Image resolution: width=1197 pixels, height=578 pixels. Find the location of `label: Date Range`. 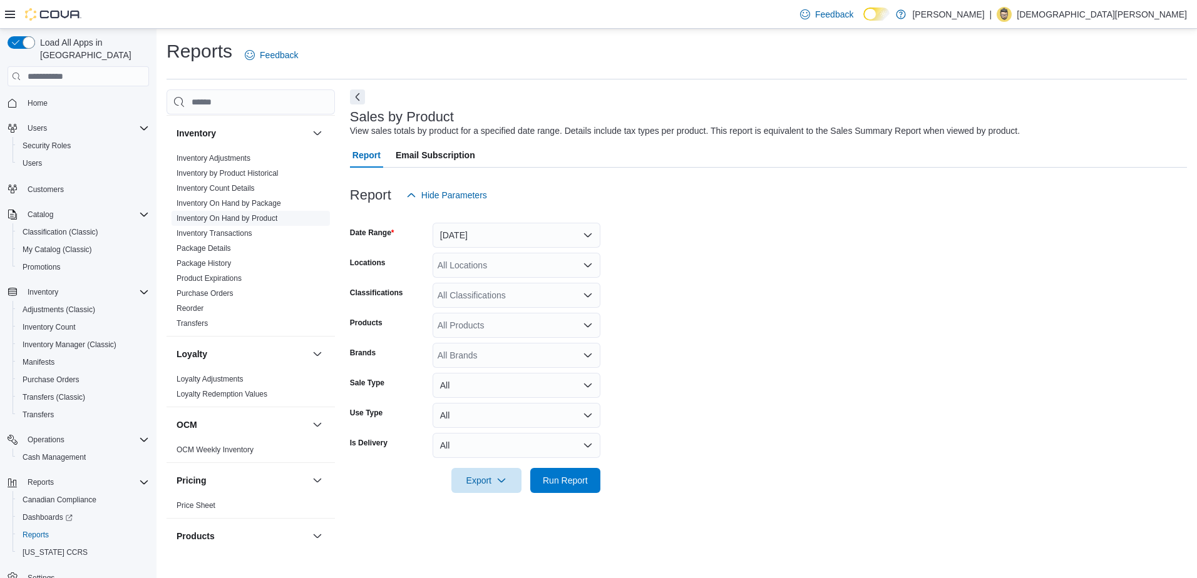

label: Date Range is located at coordinates (372, 233).